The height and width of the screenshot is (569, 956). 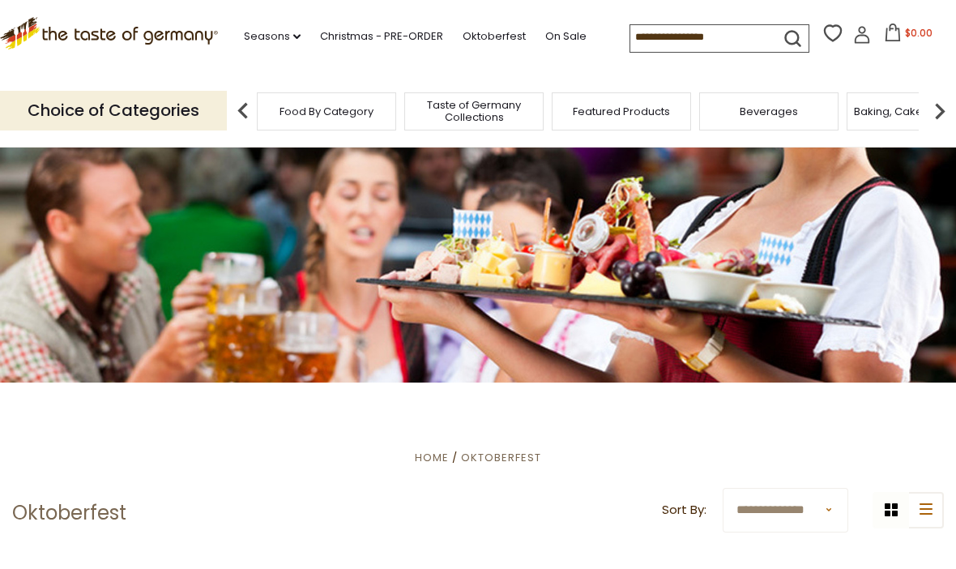 I want to click on a: Home, so click(x=432, y=457).